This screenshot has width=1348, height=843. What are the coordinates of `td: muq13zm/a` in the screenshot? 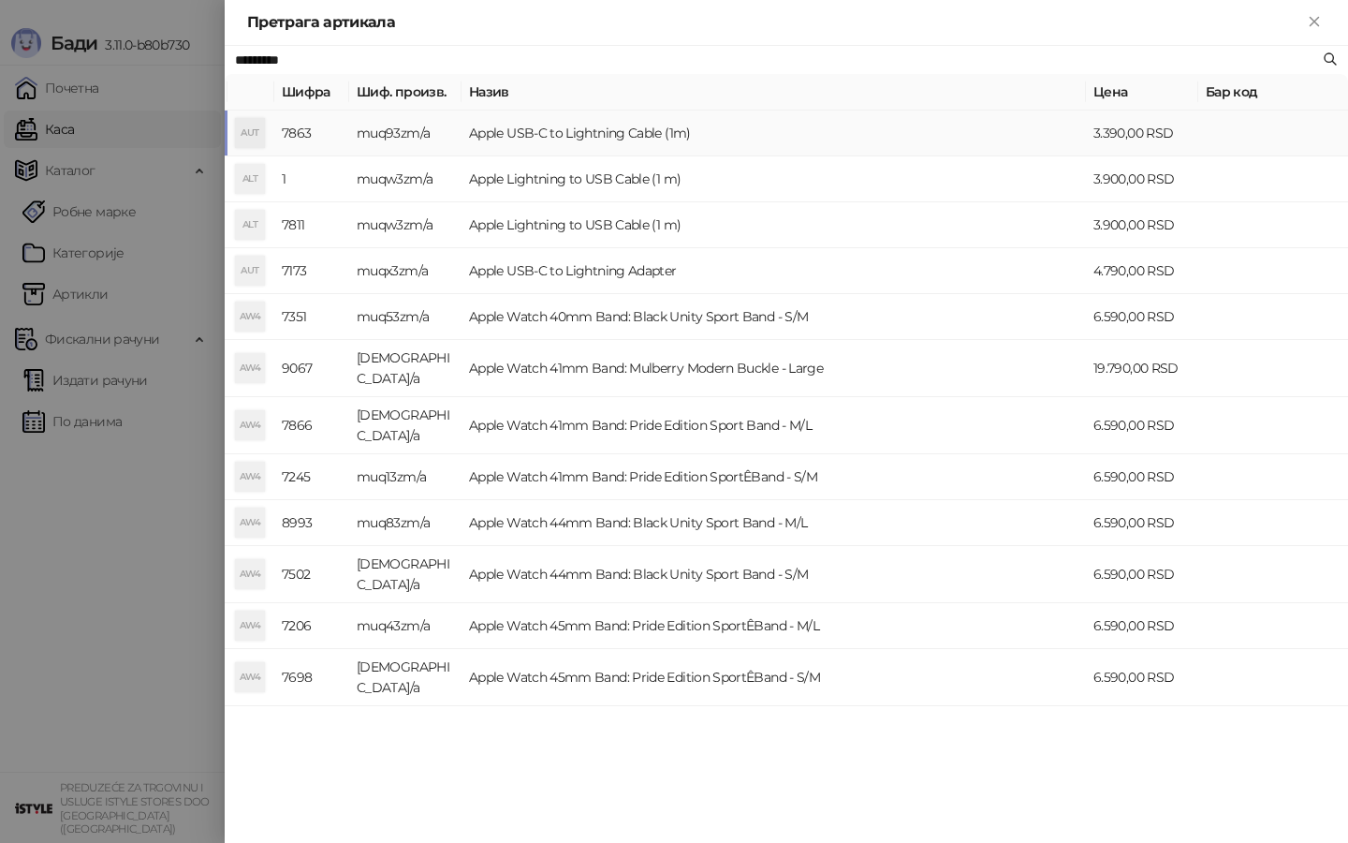 It's located at (405, 477).